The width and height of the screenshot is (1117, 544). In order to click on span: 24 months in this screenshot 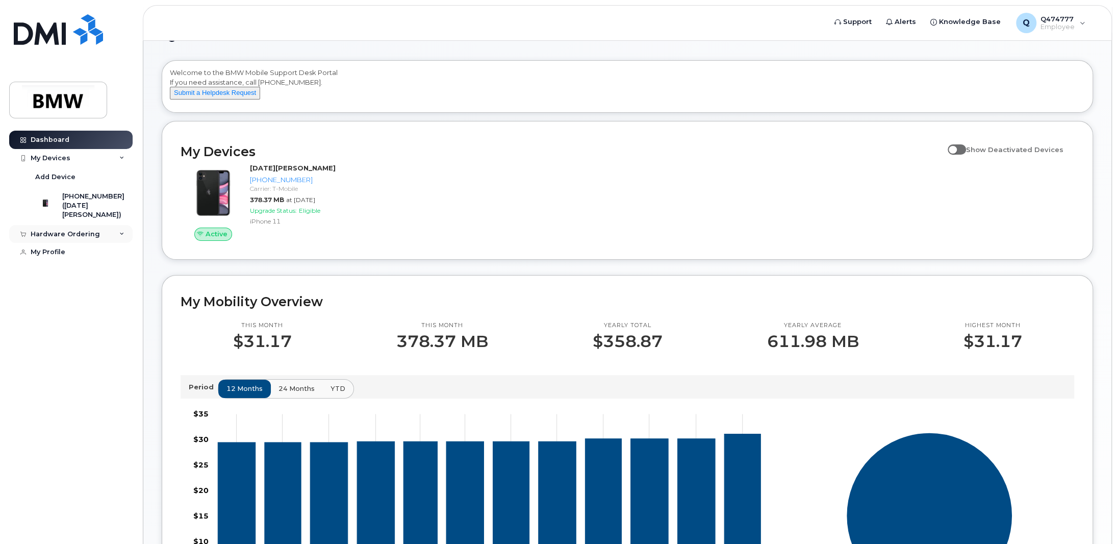, I will do `click(296, 388)`.